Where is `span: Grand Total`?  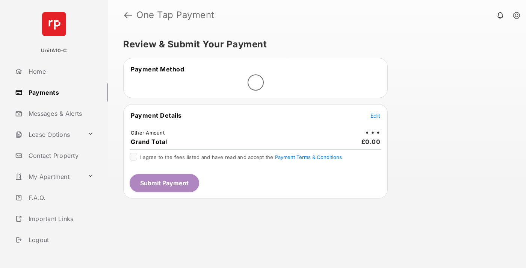
span: Grand Total is located at coordinates (149, 142).